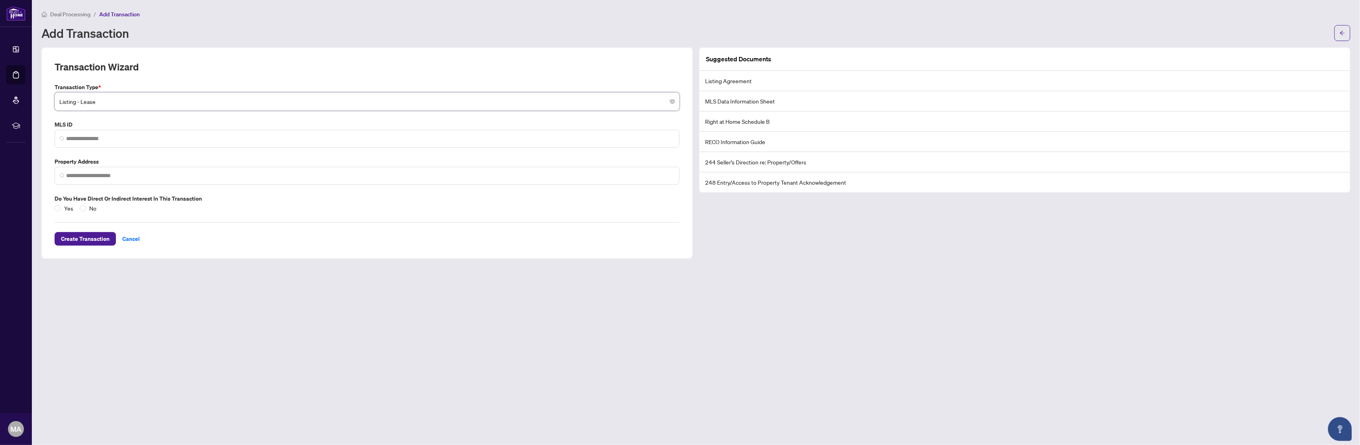 This screenshot has width=1360, height=445. What do you see at coordinates (44, 14) in the screenshot?
I see `span: home` at bounding box center [44, 14].